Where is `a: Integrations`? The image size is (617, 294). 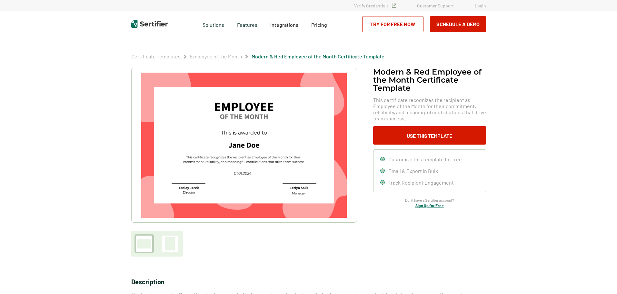
a: Integrations is located at coordinates (284, 24).